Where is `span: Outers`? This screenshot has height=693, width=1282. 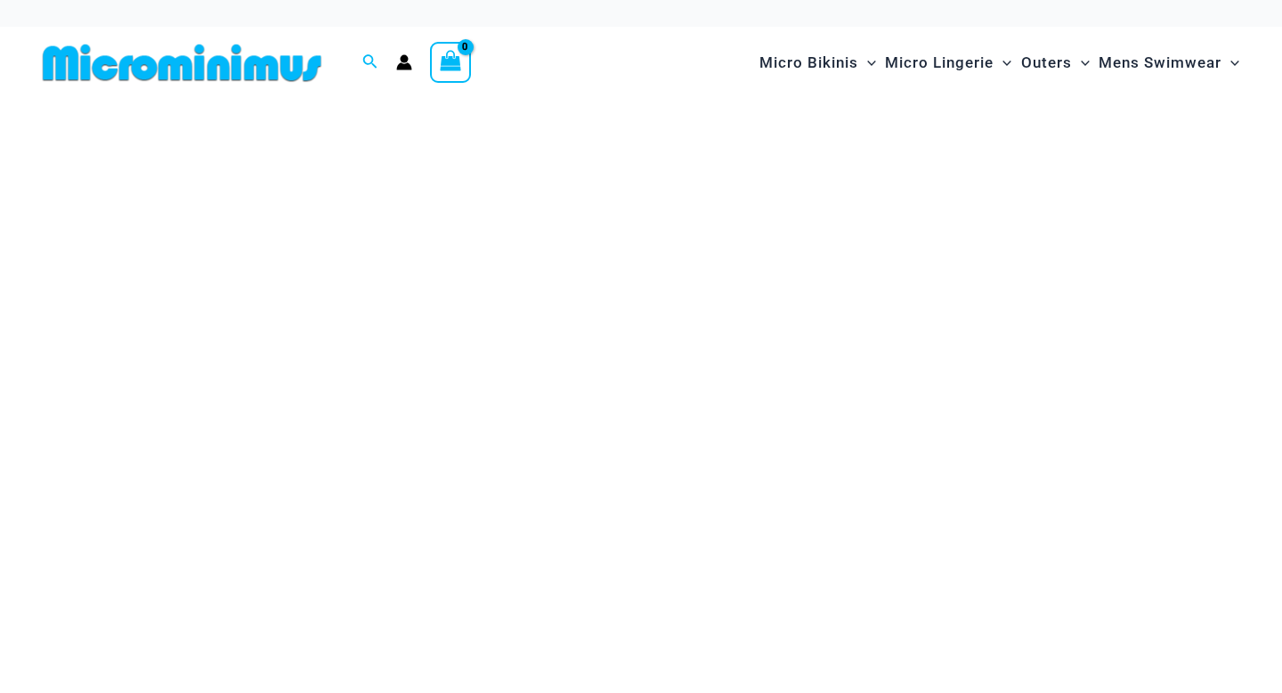 span: Outers is located at coordinates (1046, 62).